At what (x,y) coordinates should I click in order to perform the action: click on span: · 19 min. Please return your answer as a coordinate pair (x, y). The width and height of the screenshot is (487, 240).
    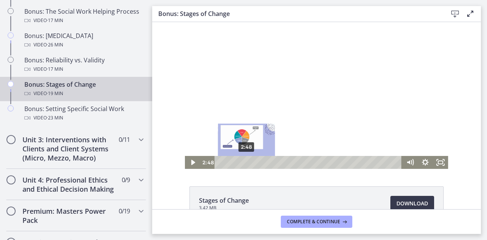
    Looking at the image, I should click on (55, 94).